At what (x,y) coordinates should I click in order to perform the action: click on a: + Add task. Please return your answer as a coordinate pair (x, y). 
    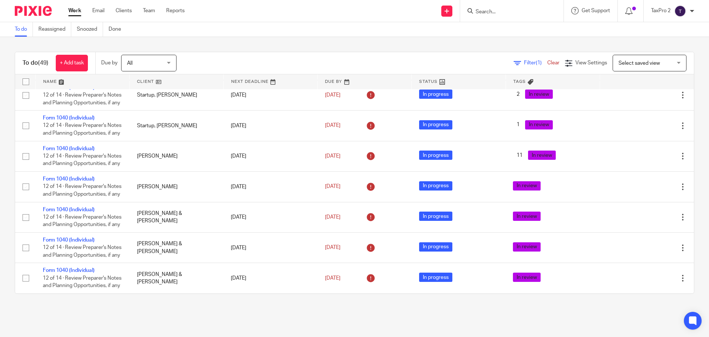
    Looking at the image, I should click on (72, 63).